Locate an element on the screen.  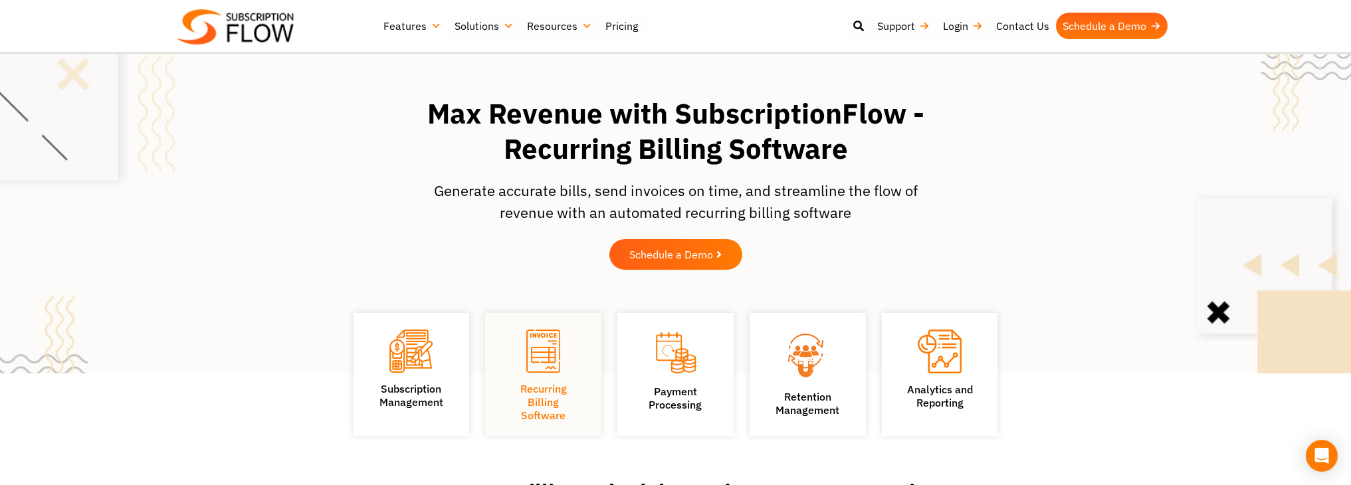
span: Schedule a Demo is located at coordinates (671, 254).